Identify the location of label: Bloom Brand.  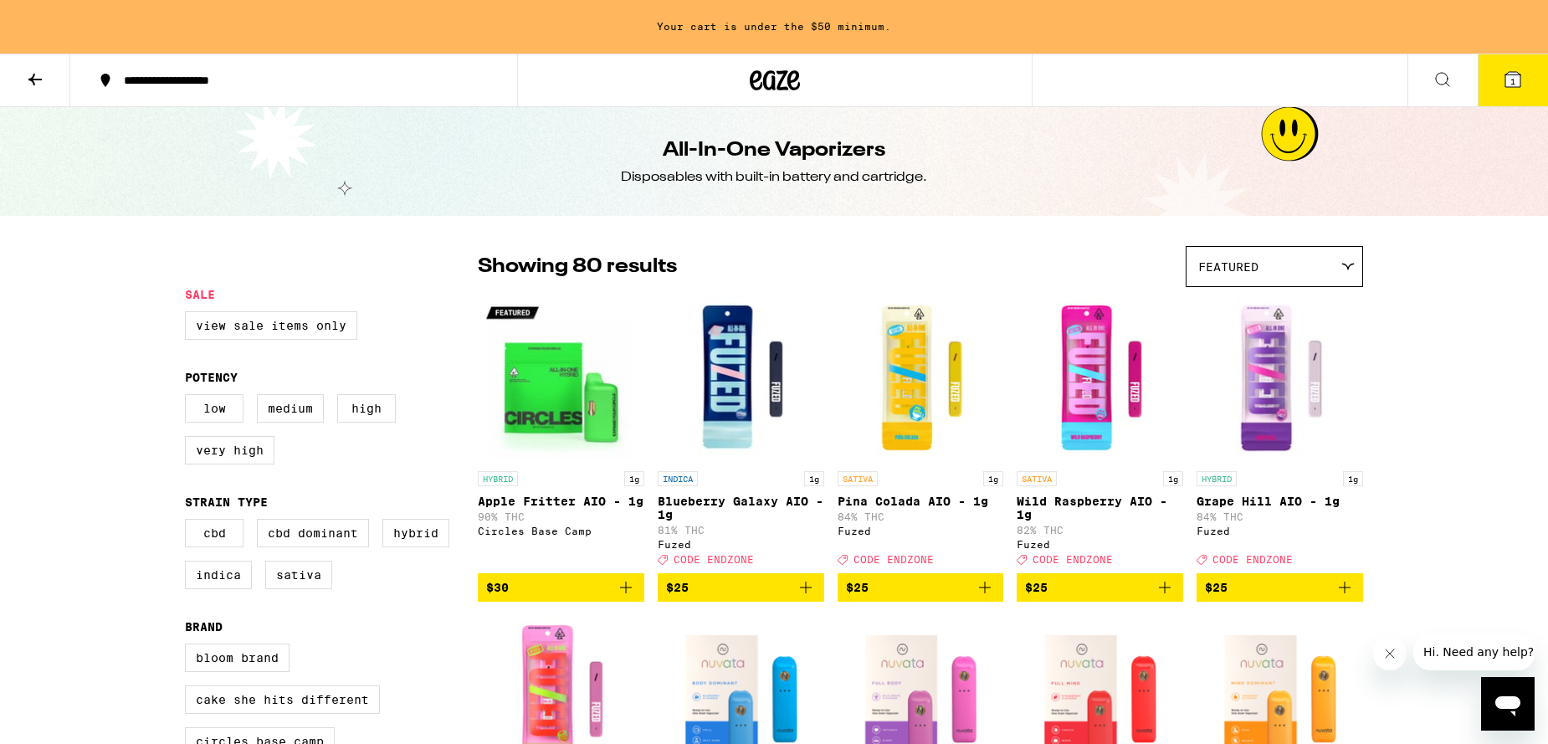
(237, 658).